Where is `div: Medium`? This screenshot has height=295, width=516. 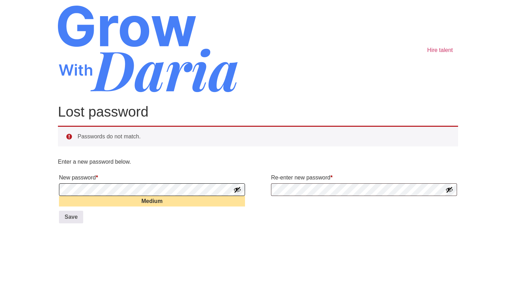 div: Medium is located at coordinates (152, 201).